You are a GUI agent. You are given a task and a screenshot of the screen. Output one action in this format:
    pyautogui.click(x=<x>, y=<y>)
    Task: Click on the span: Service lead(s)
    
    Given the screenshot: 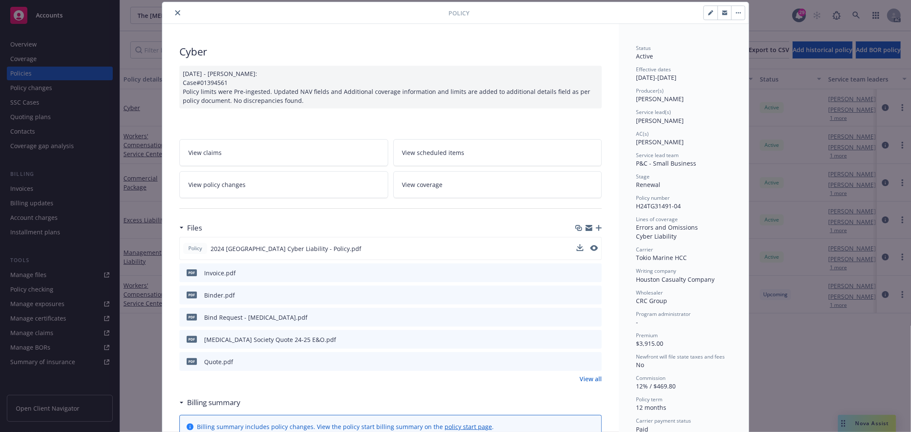 What is the action you would take?
    pyautogui.click(x=654, y=112)
    